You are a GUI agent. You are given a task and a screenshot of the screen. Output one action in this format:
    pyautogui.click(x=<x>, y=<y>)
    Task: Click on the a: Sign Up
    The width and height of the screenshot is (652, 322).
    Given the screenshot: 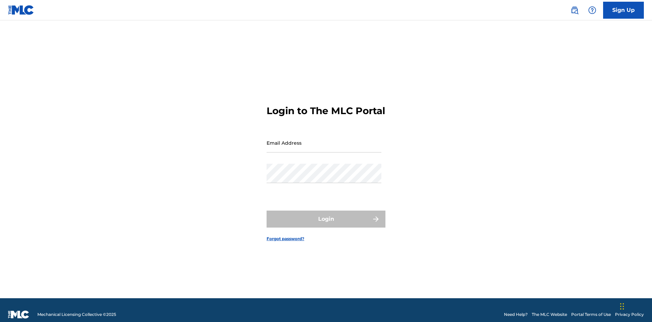 What is the action you would take?
    pyautogui.click(x=623, y=10)
    